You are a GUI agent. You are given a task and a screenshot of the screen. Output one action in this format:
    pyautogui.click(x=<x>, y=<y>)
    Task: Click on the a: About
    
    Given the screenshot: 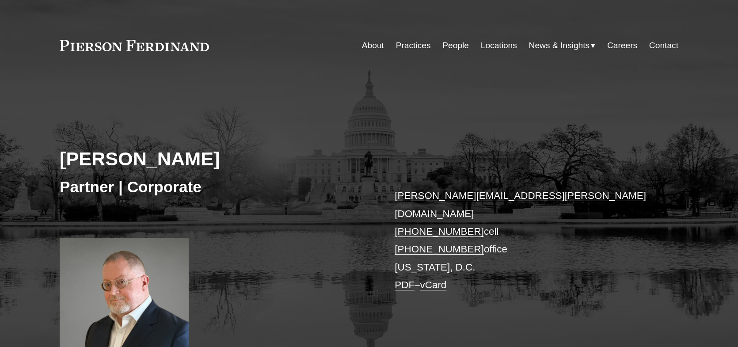 What is the action you would take?
    pyautogui.click(x=373, y=46)
    